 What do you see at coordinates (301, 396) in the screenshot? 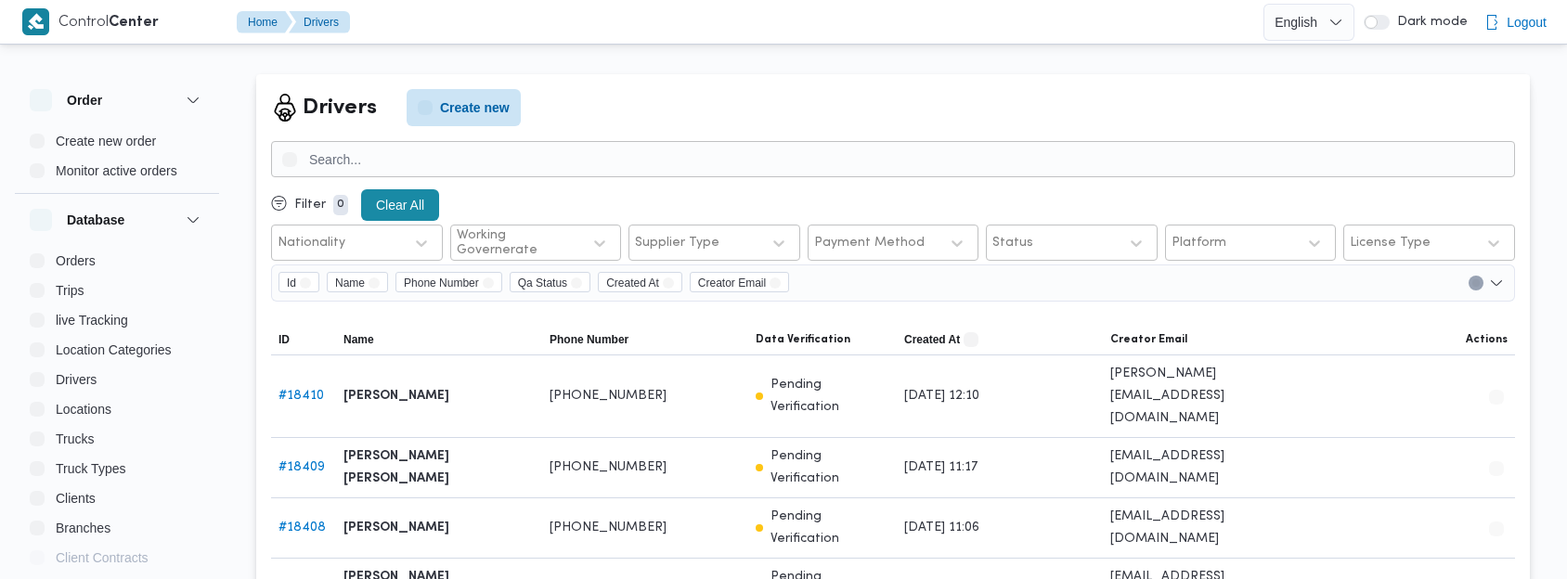
I see `a: #18410` at bounding box center [301, 396].